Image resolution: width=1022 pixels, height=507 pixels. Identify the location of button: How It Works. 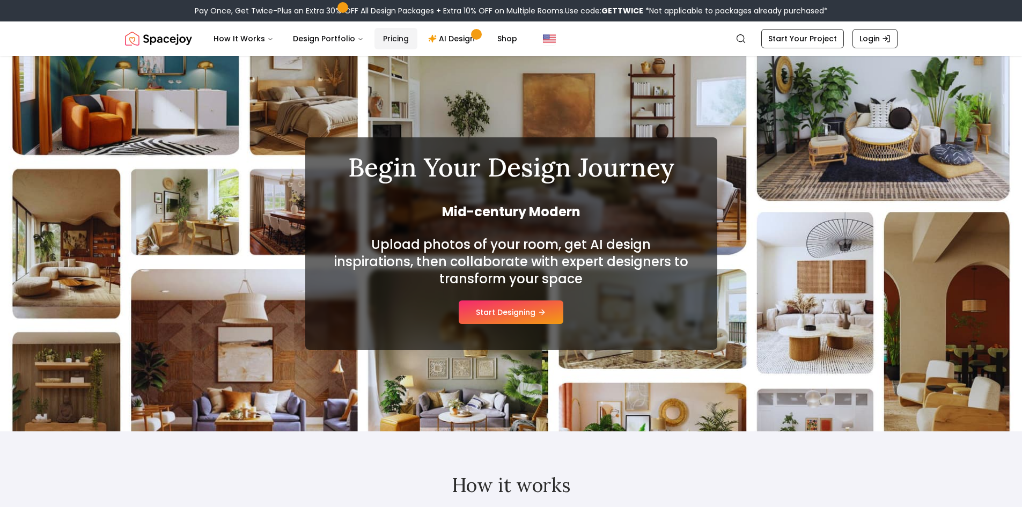
(244, 39).